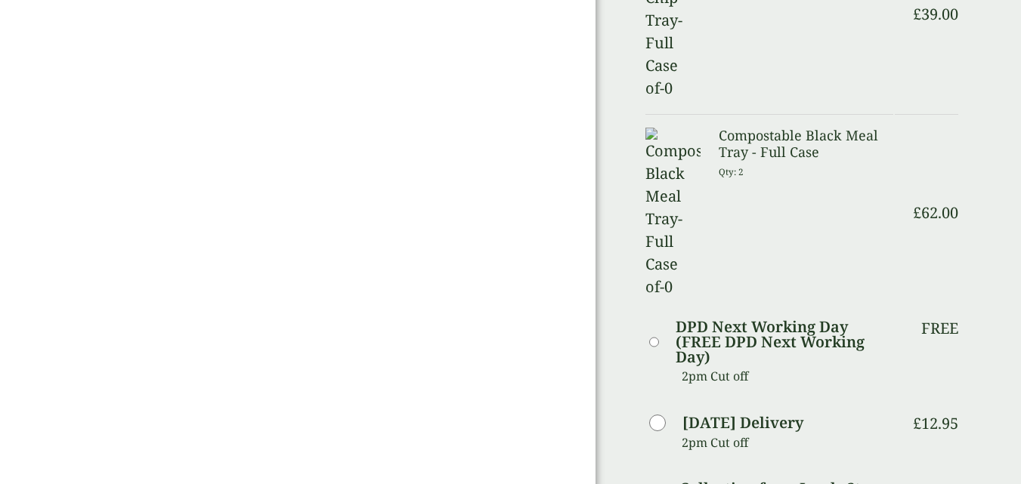 This screenshot has width=1021, height=484. What do you see at coordinates (805, 144) in the screenshot?
I see `h3: Compostable Black Meal Tray - Full Case` at bounding box center [805, 144].